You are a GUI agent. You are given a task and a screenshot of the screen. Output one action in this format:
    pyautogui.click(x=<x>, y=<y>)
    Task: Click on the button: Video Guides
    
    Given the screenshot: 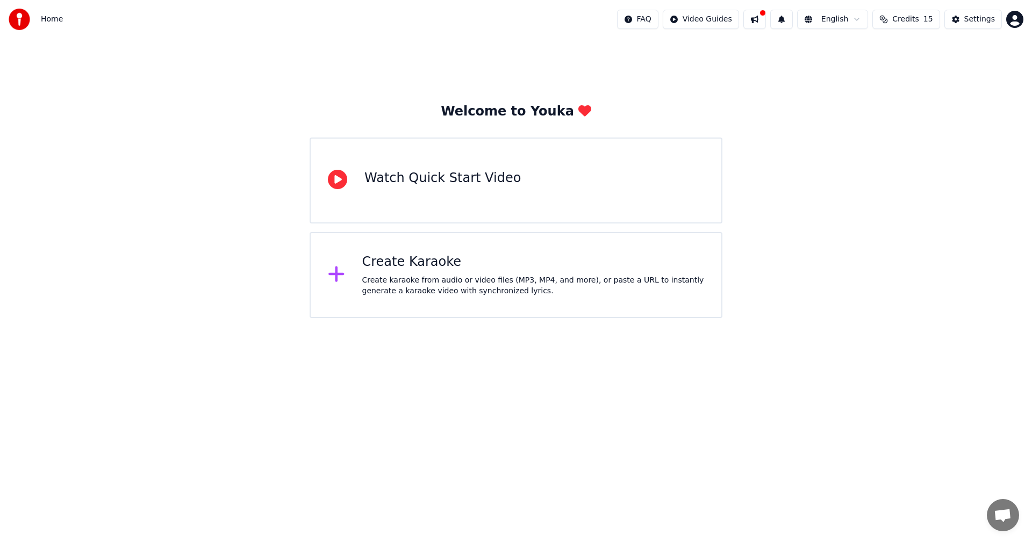 What is the action you would take?
    pyautogui.click(x=701, y=19)
    